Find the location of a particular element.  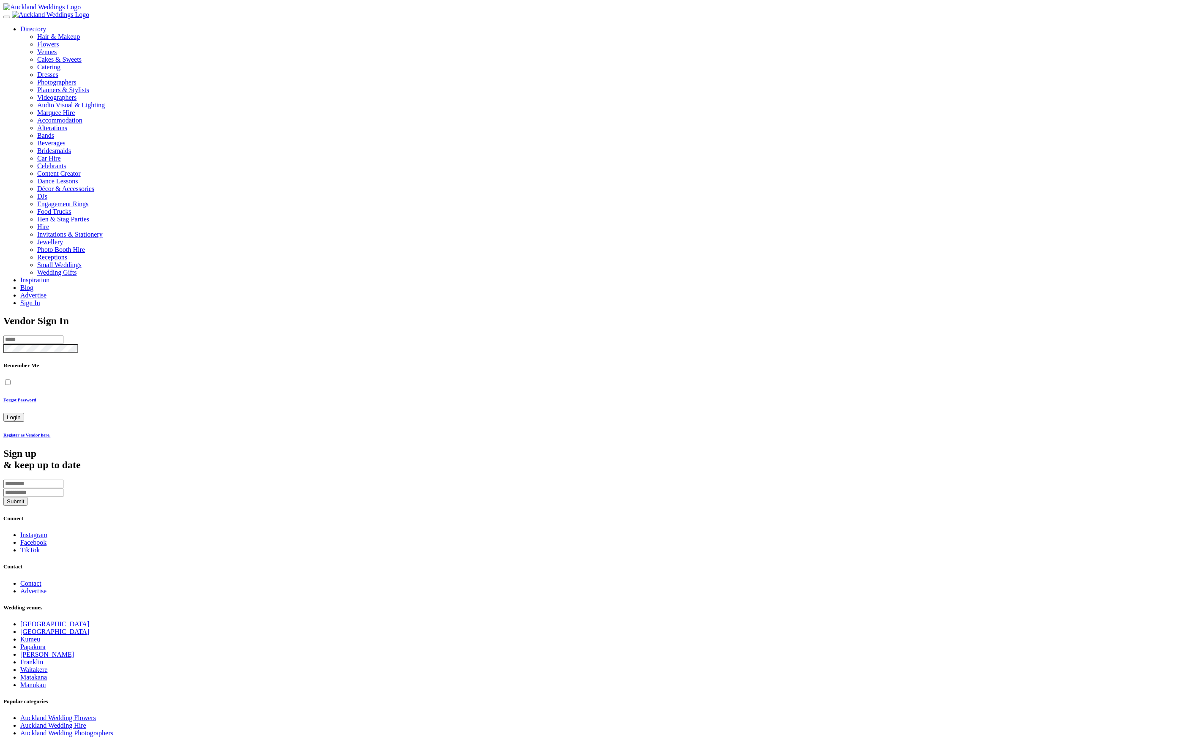

a: Bridesmaids is located at coordinates (54, 150).